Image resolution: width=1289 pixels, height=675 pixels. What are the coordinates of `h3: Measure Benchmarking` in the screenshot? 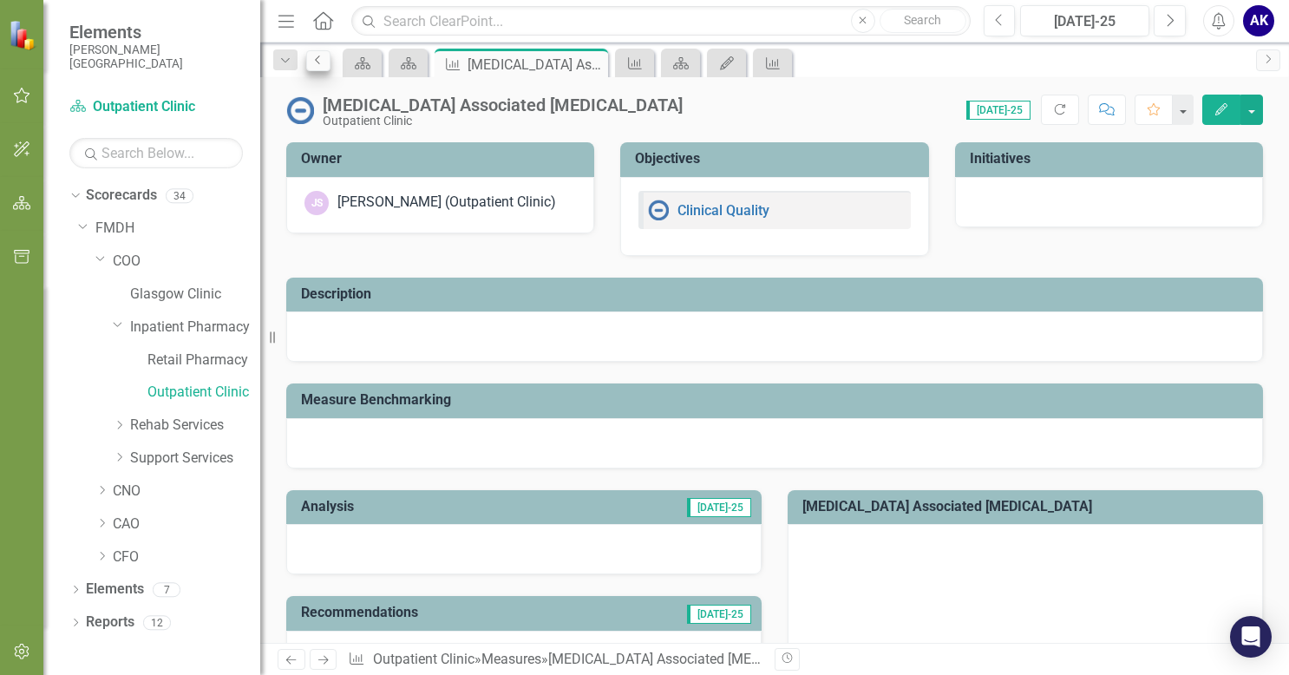 It's located at (777, 400).